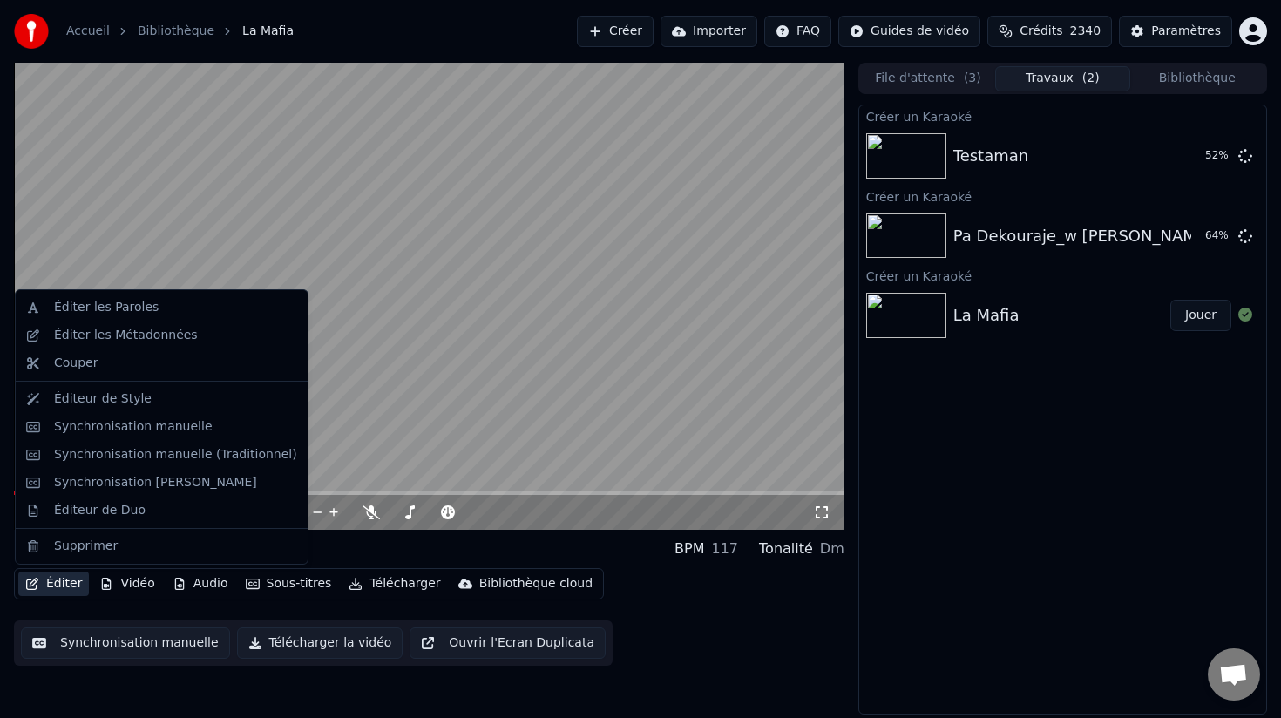 The image size is (1281, 718). Describe the element at coordinates (180, 31) in the screenshot. I see `nav: breadcrumb` at that location.